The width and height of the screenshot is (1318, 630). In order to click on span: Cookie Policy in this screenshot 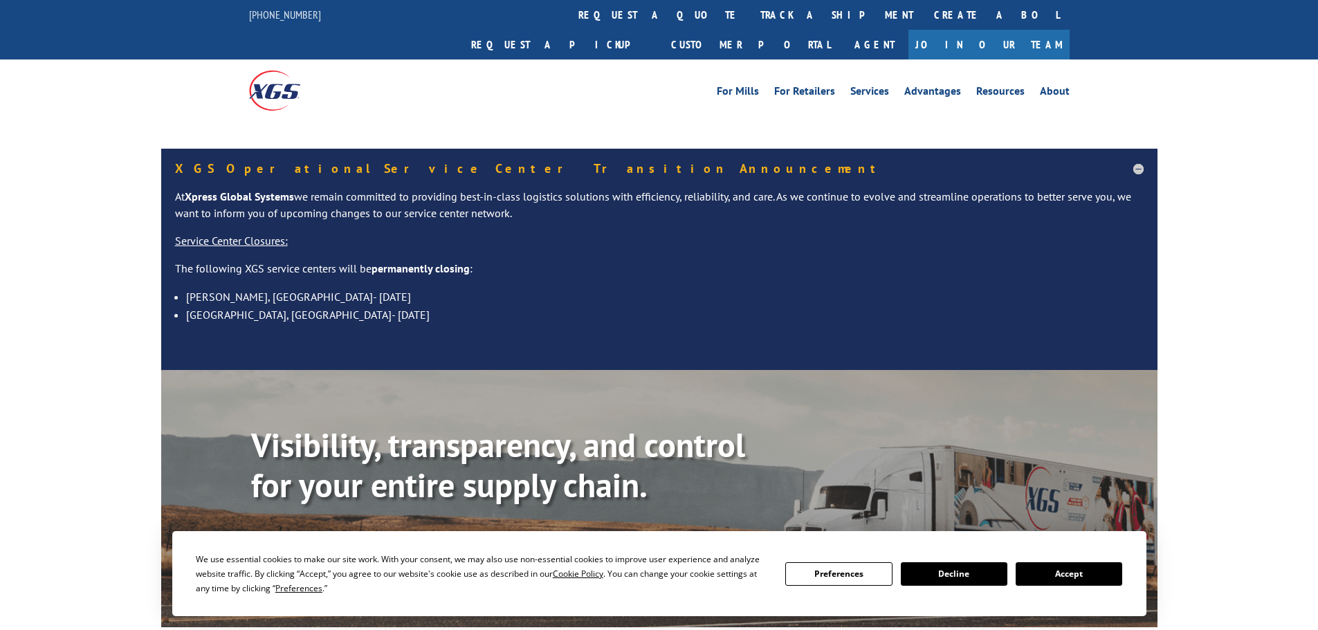, I will do `click(578, 574)`.